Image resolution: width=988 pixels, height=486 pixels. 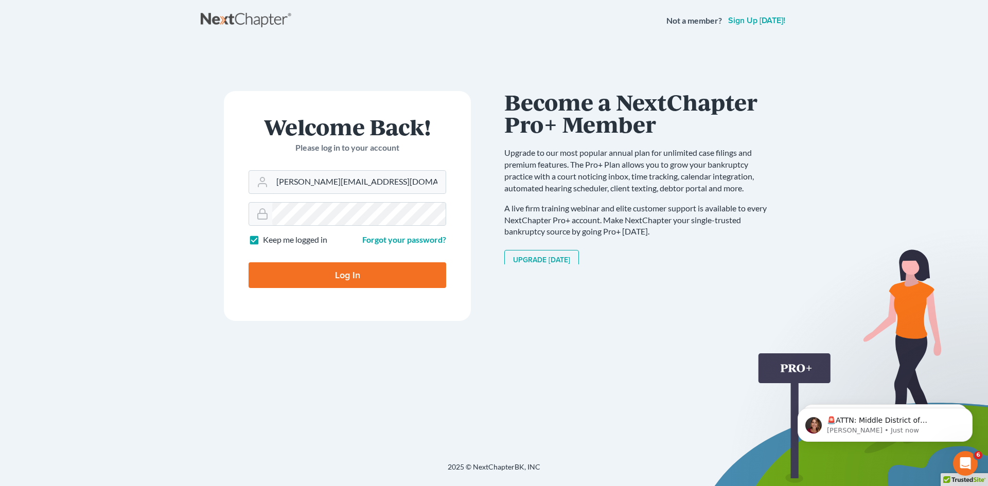 What do you see at coordinates (404, 239) in the screenshot?
I see `a: Forgot your password?` at bounding box center [404, 239].